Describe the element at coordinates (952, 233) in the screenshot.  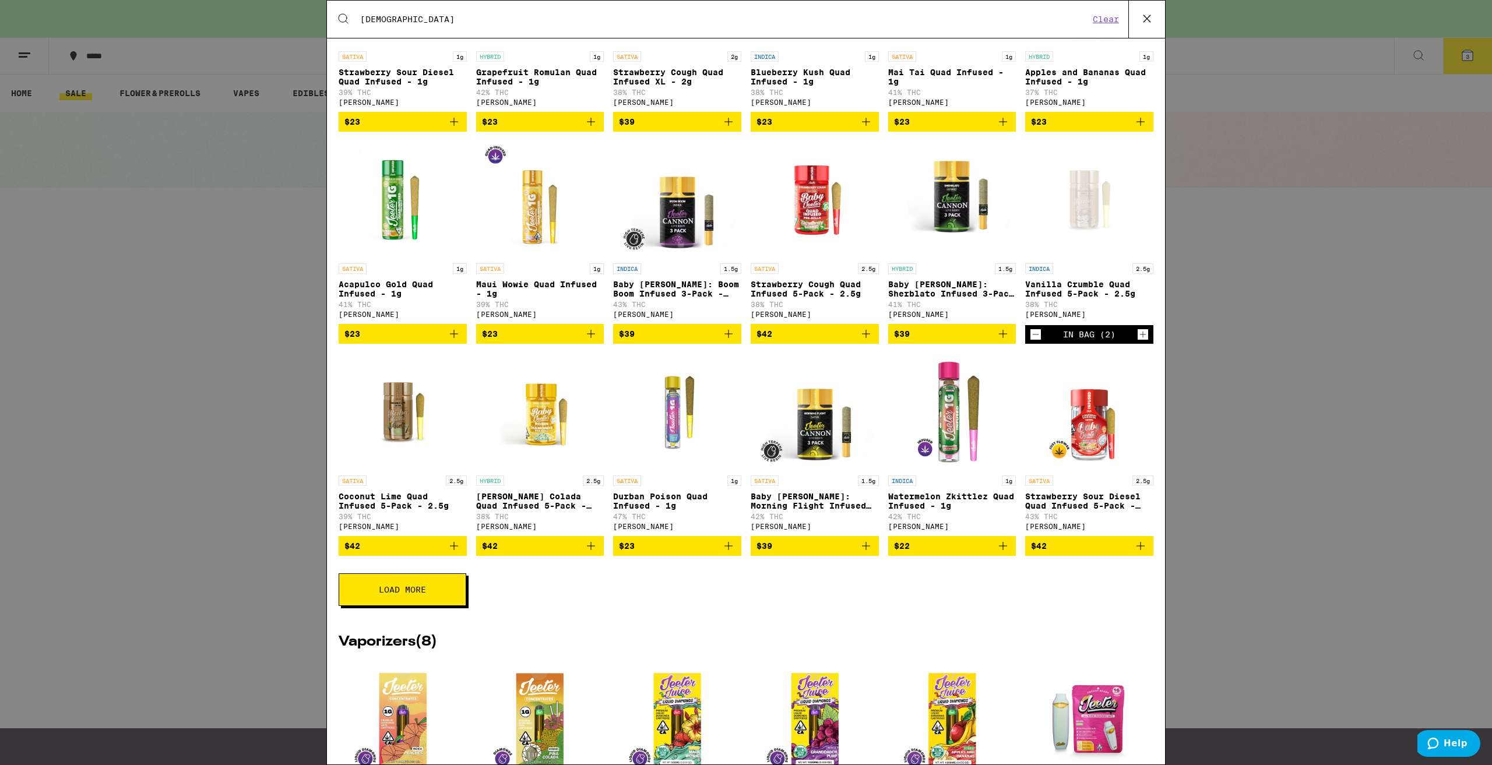
I see `a: Open page for Baby Cannon: Sherblato Infused 3-Pack - 1.5g from Jeeter` at that location.